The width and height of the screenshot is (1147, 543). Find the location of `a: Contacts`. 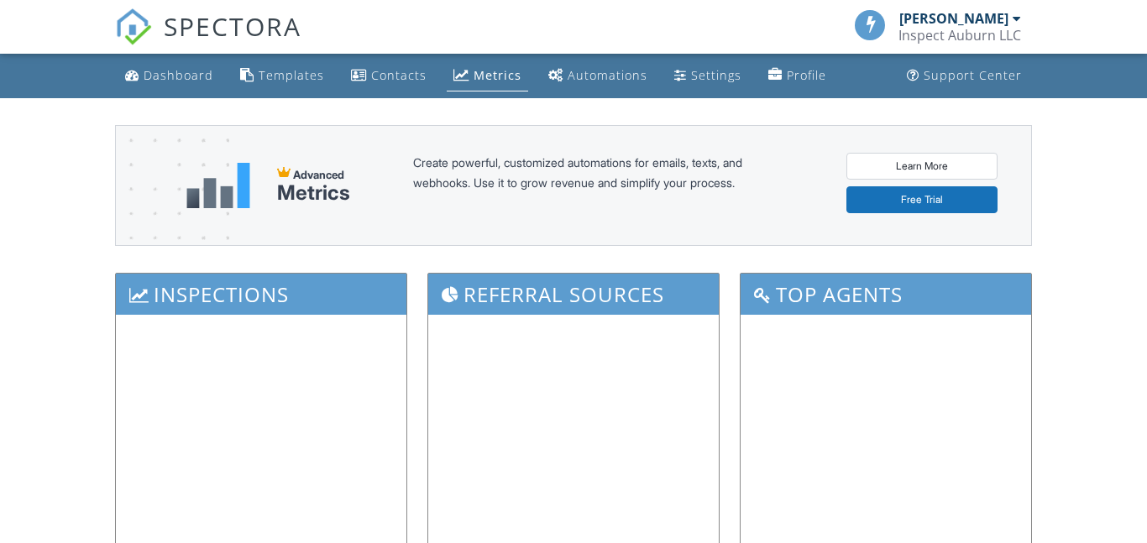

a: Contacts is located at coordinates (389, 76).